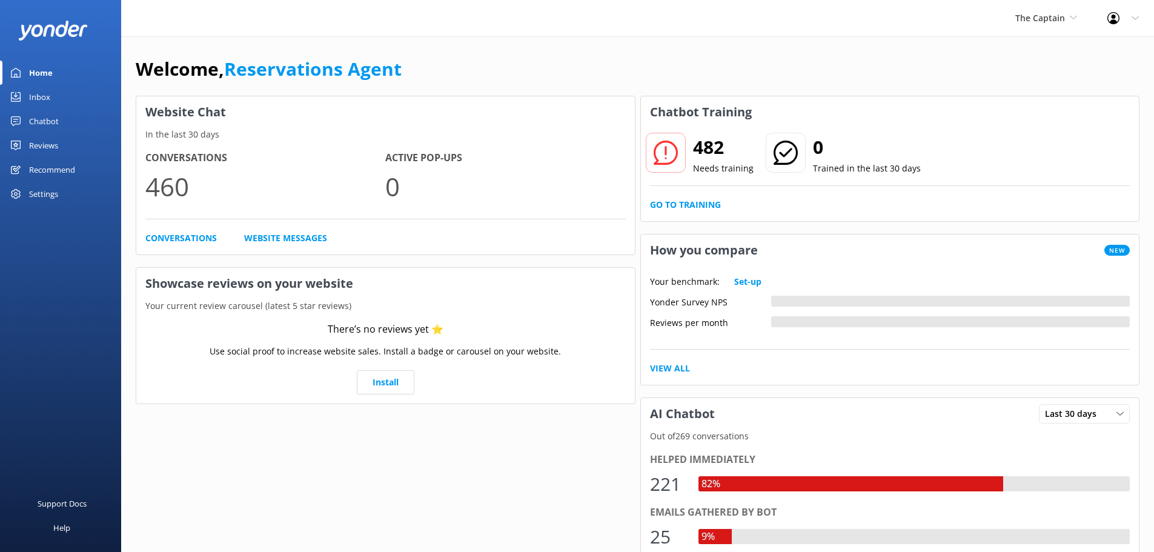 Image resolution: width=1154 pixels, height=552 pixels. I want to click on span: The Captain, so click(1040, 18).